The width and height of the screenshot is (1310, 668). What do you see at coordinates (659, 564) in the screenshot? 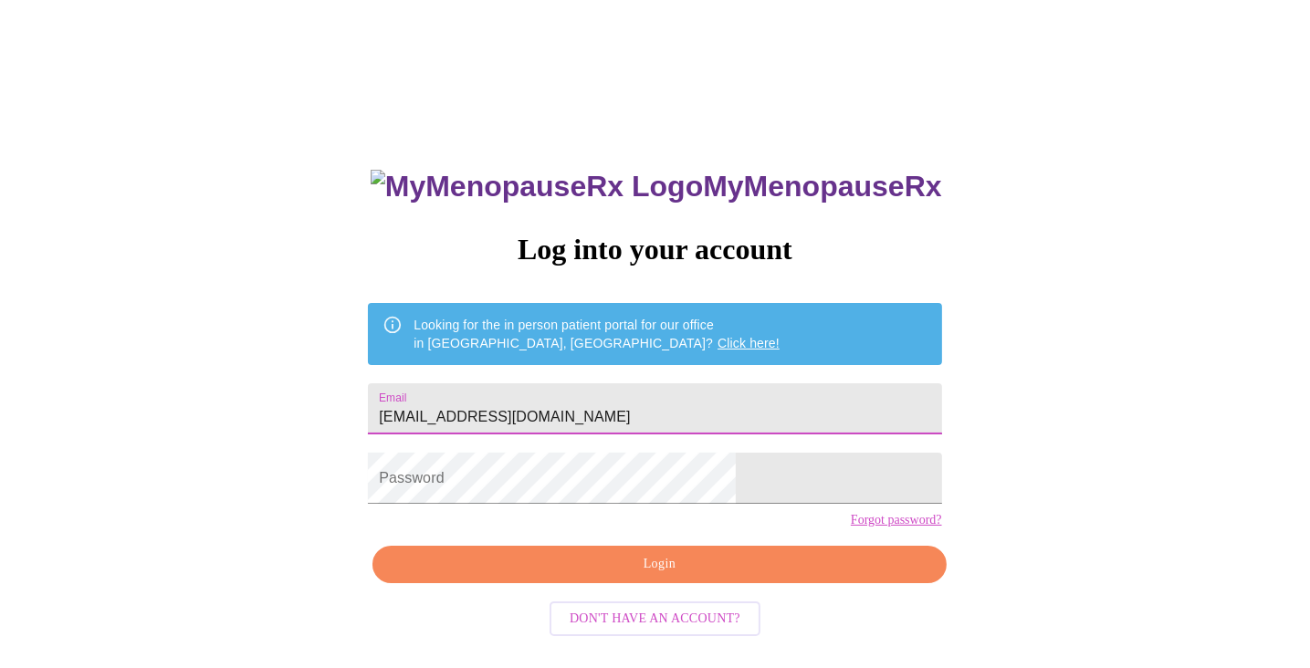
I see `span: Login` at bounding box center [659, 564].